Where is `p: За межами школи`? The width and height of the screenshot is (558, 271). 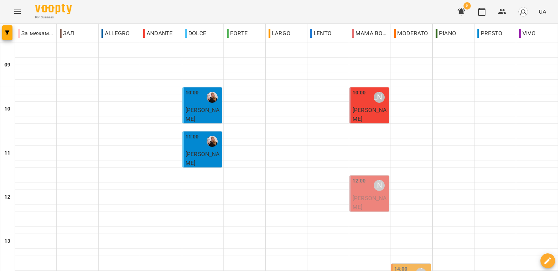
p: За межами школи is located at coordinates (36, 33).